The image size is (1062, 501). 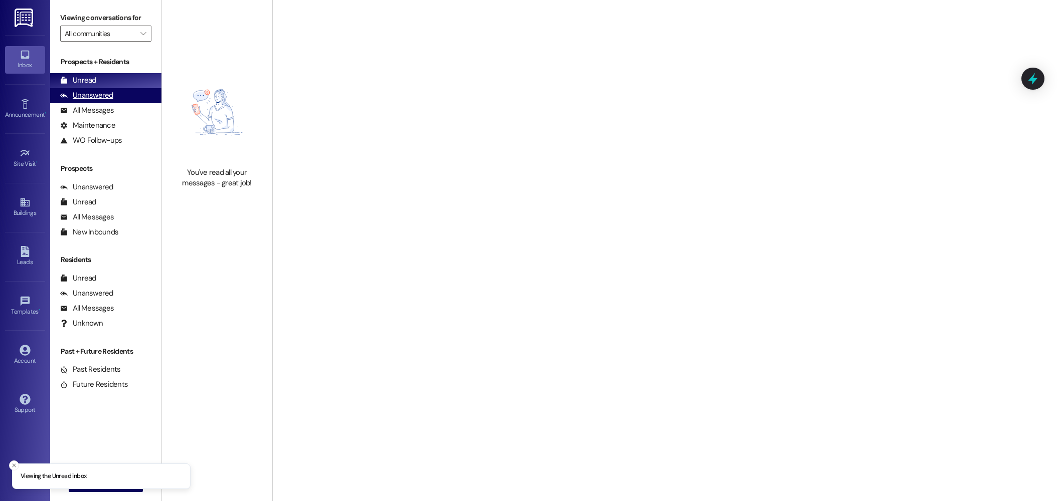 I want to click on a: Inbox, so click(x=25, y=60).